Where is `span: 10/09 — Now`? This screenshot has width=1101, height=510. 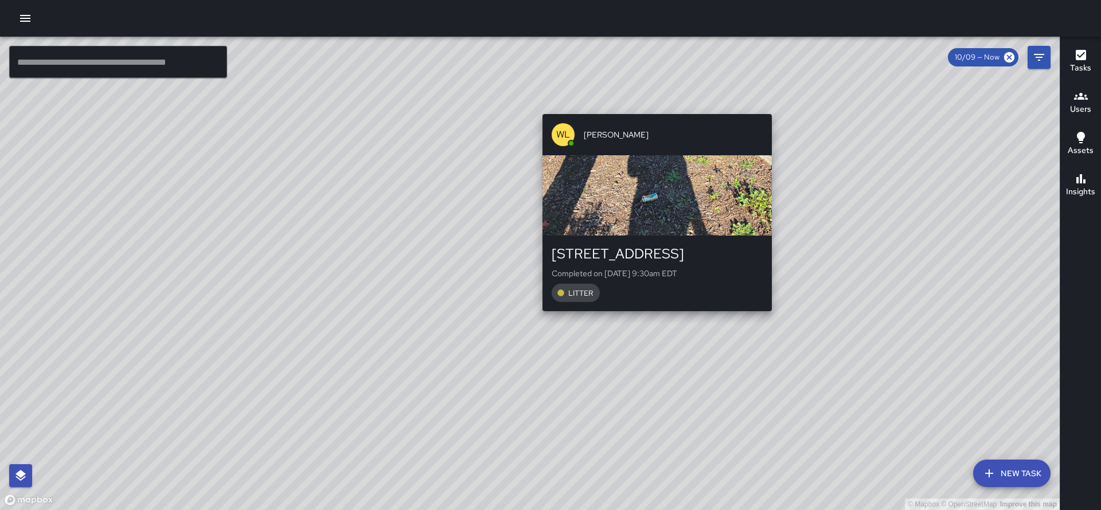
span: 10/09 — Now is located at coordinates (977, 57).